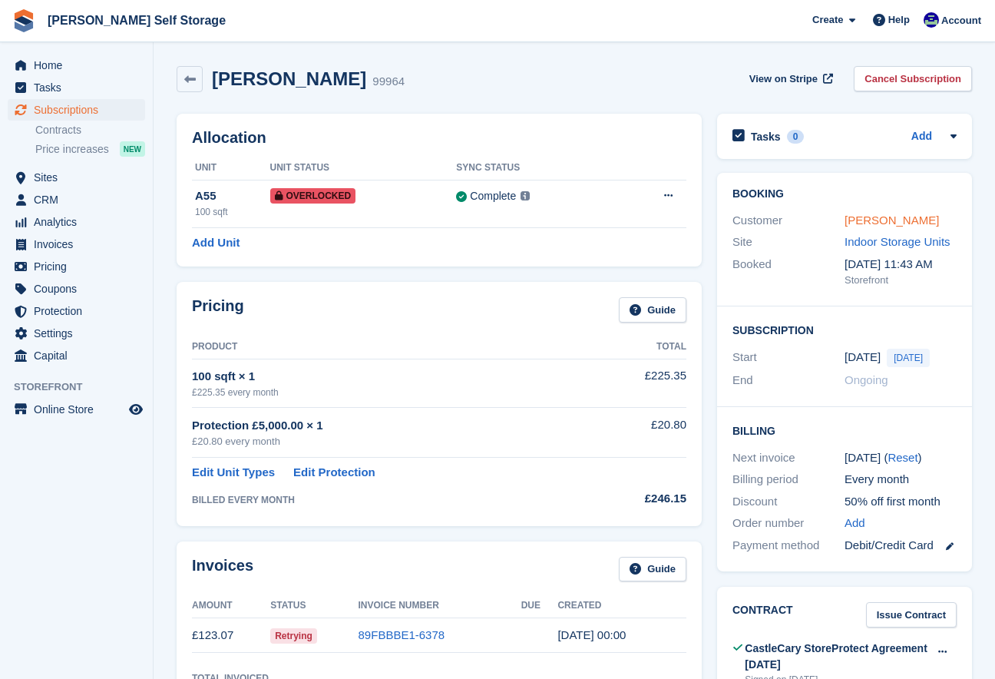 The height and width of the screenshot is (679, 995). What do you see at coordinates (314, 606) in the screenshot?
I see `th: Status` at bounding box center [314, 606].